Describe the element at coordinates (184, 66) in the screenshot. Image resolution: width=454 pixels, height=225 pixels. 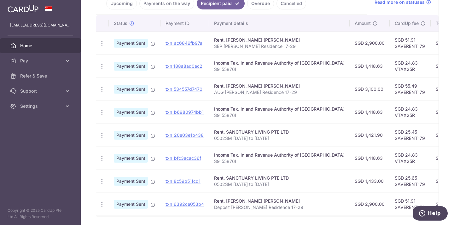
I see `a: txn_188a8ad0ec2` at that location.